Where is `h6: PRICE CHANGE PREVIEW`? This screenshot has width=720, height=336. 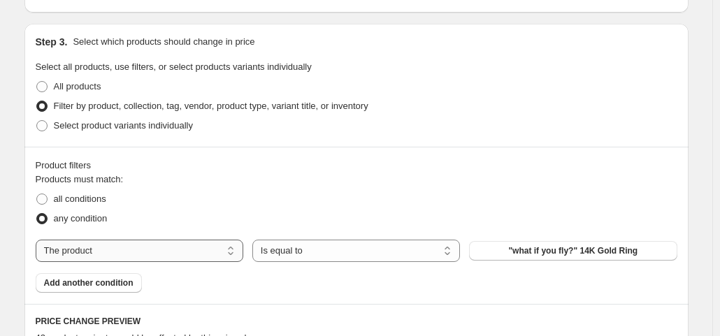
h6: PRICE CHANGE PREVIEW is located at coordinates (356, 321).